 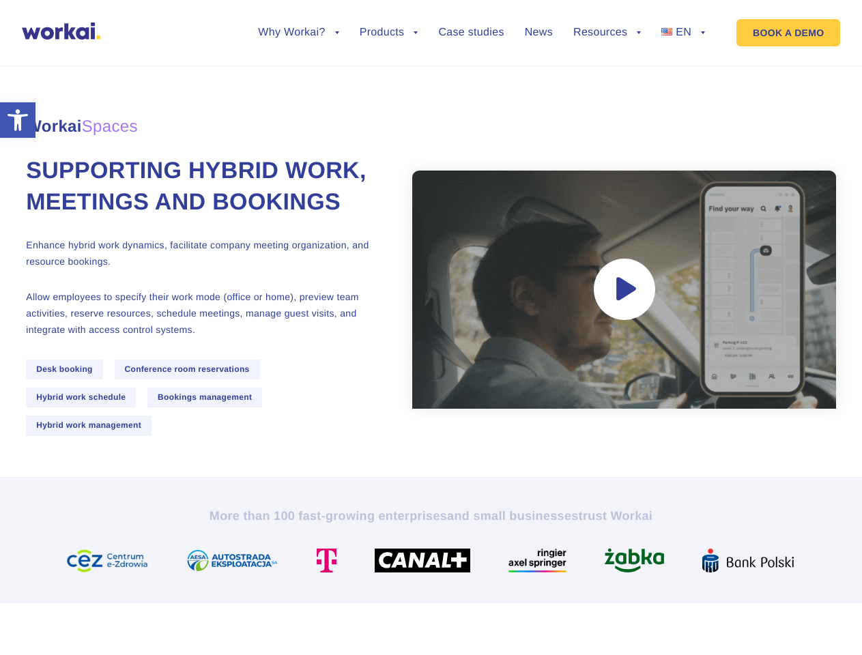 What do you see at coordinates (82, 119) in the screenshot?
I see `span: Workai` at bounding box center [82, 119].